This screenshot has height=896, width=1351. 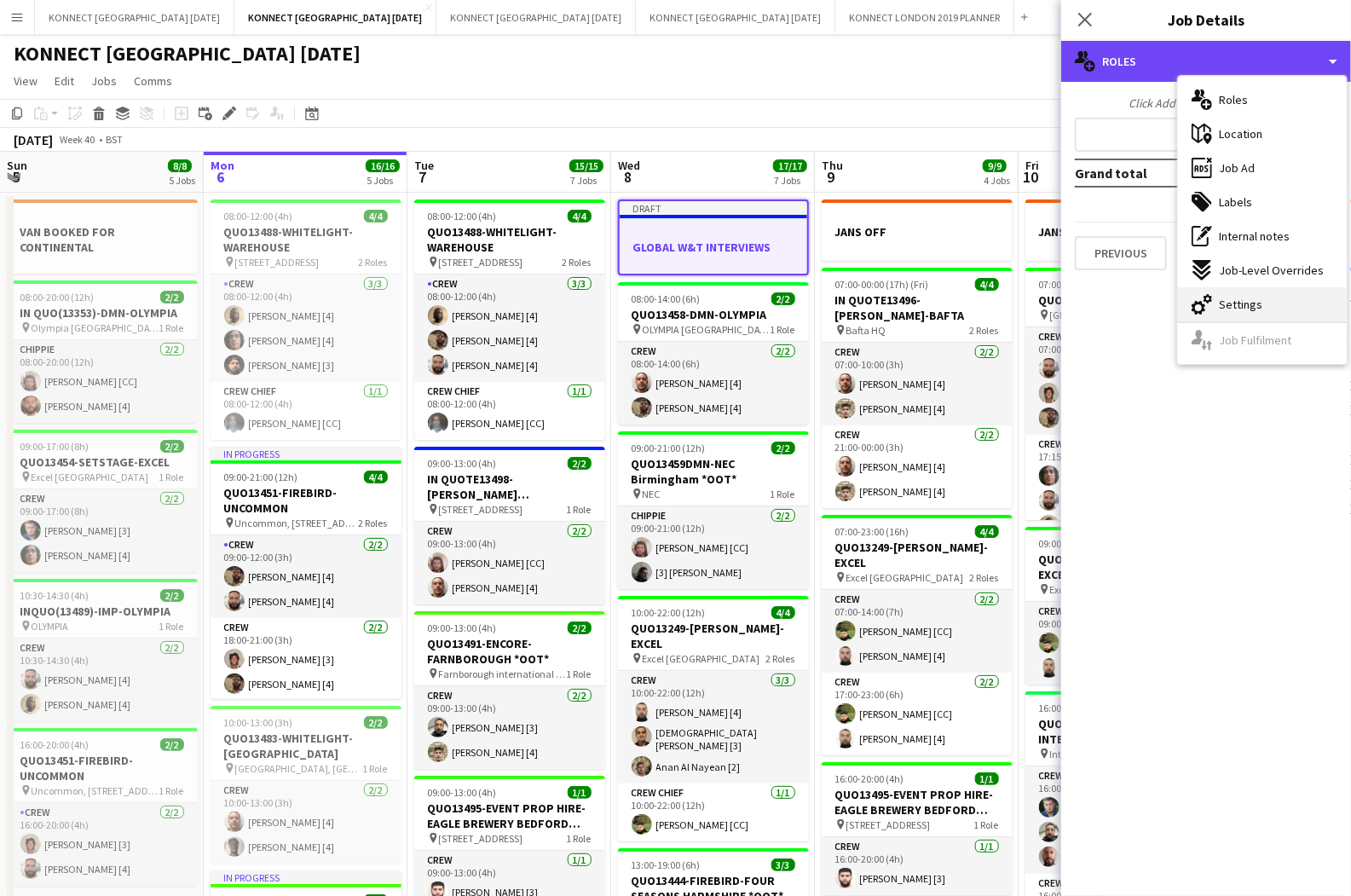 What do you see at coordinates (666, 864) in the screenshot?
I see `span: 13:00-19:00 (6h)` at bounding box center [666, 864].